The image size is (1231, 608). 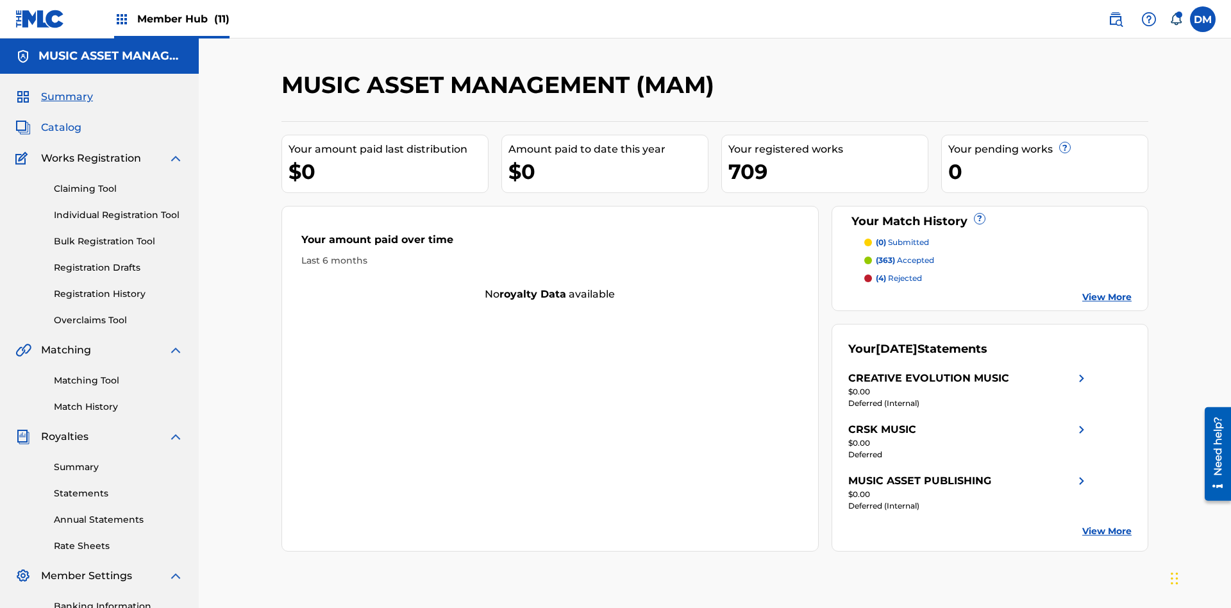 I want to click on h2: MUSIC ASSET MANAGEMENT (MAM), so click(x=501, y=85).